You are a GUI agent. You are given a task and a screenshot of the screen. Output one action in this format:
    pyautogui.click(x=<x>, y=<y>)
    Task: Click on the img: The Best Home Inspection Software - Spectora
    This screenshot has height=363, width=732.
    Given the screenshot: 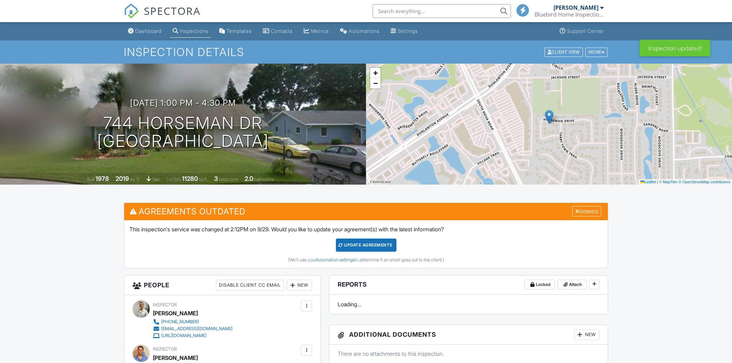 What is the action you would take?
    pyautogui.click(x=131, y=11)
    